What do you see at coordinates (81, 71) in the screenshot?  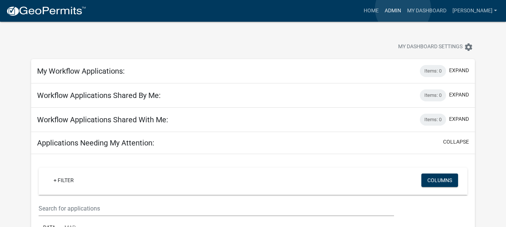 I see `h5: My Workflow Applications:` at bounding box center [81, 71].